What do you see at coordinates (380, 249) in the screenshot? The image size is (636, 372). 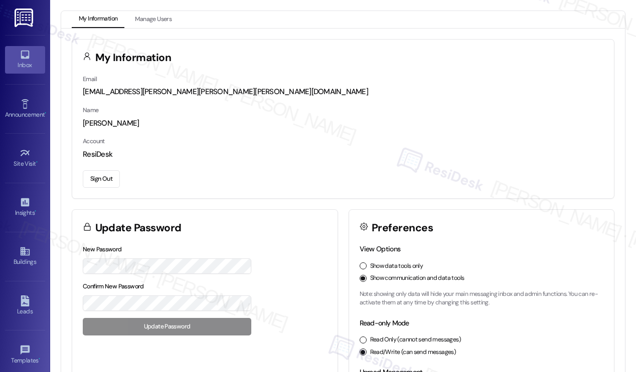 I see `label: View Options` at bounding box center [380, 249].